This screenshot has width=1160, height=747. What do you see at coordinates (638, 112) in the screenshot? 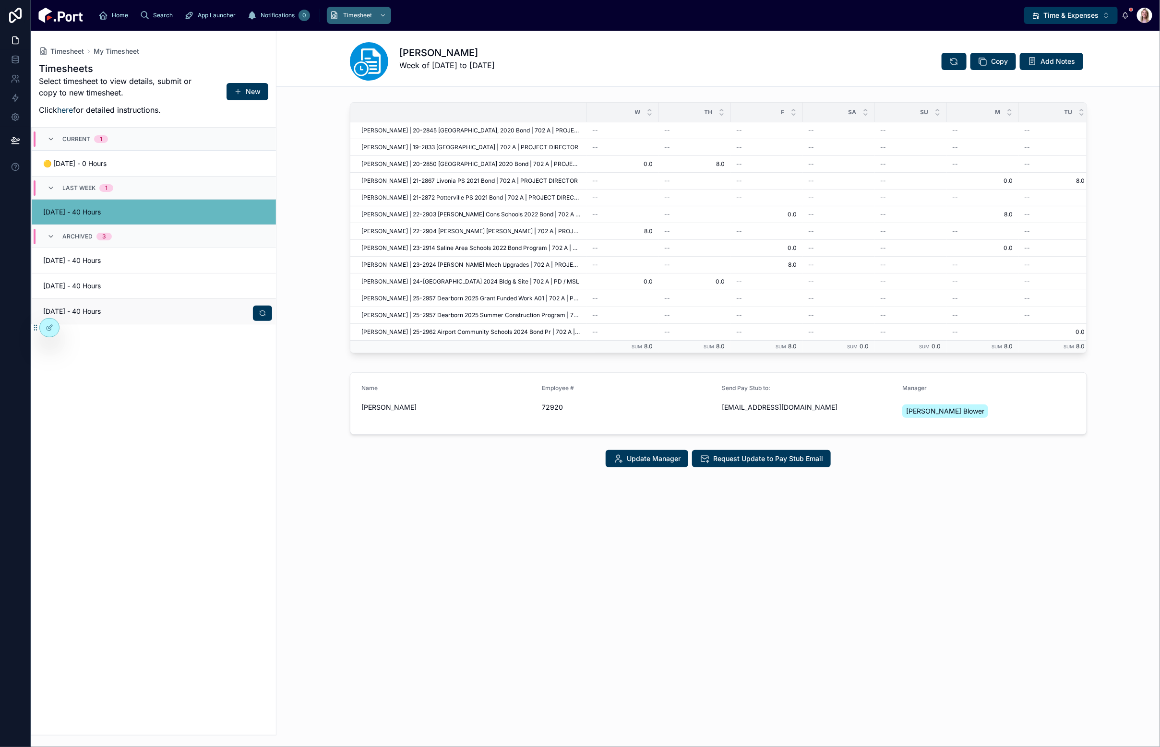
I see `span: W` at bounding box center [638, 112].